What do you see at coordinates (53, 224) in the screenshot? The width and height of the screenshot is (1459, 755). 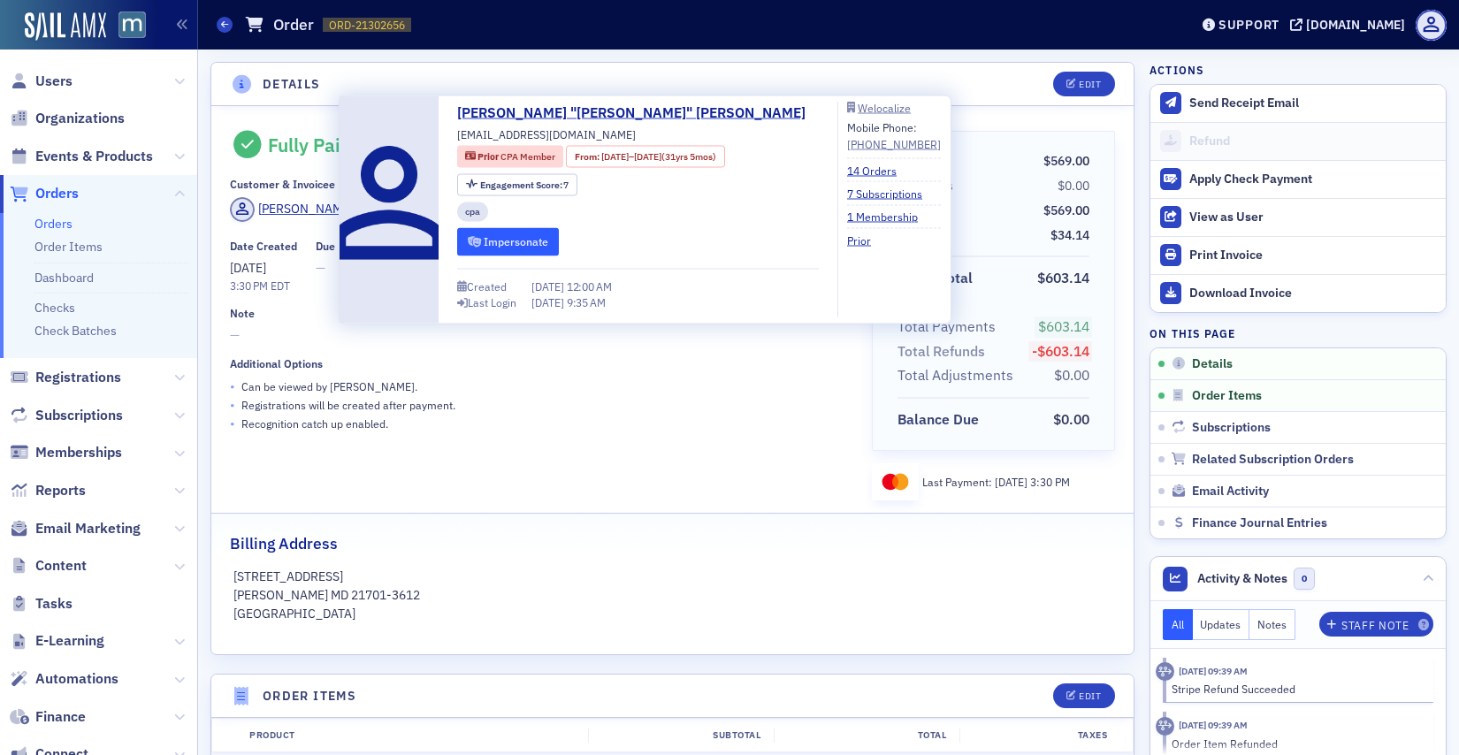 I see `a: Orders` at bounding box center [53, 224].